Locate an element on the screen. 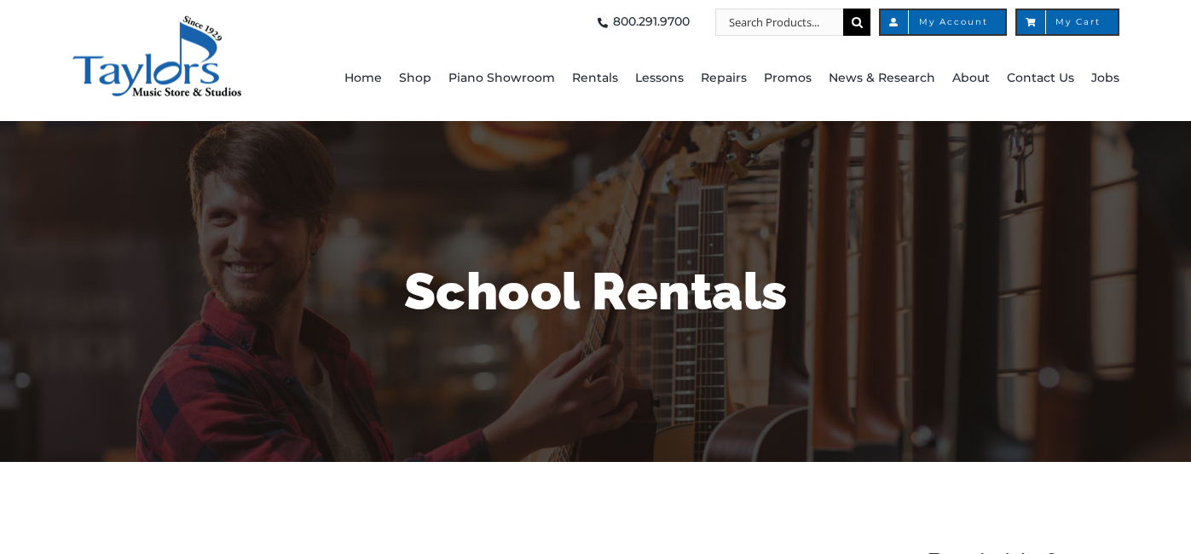 This screenshot has height=554, width=1191. a: Promos is located at coordinates (788, 78).